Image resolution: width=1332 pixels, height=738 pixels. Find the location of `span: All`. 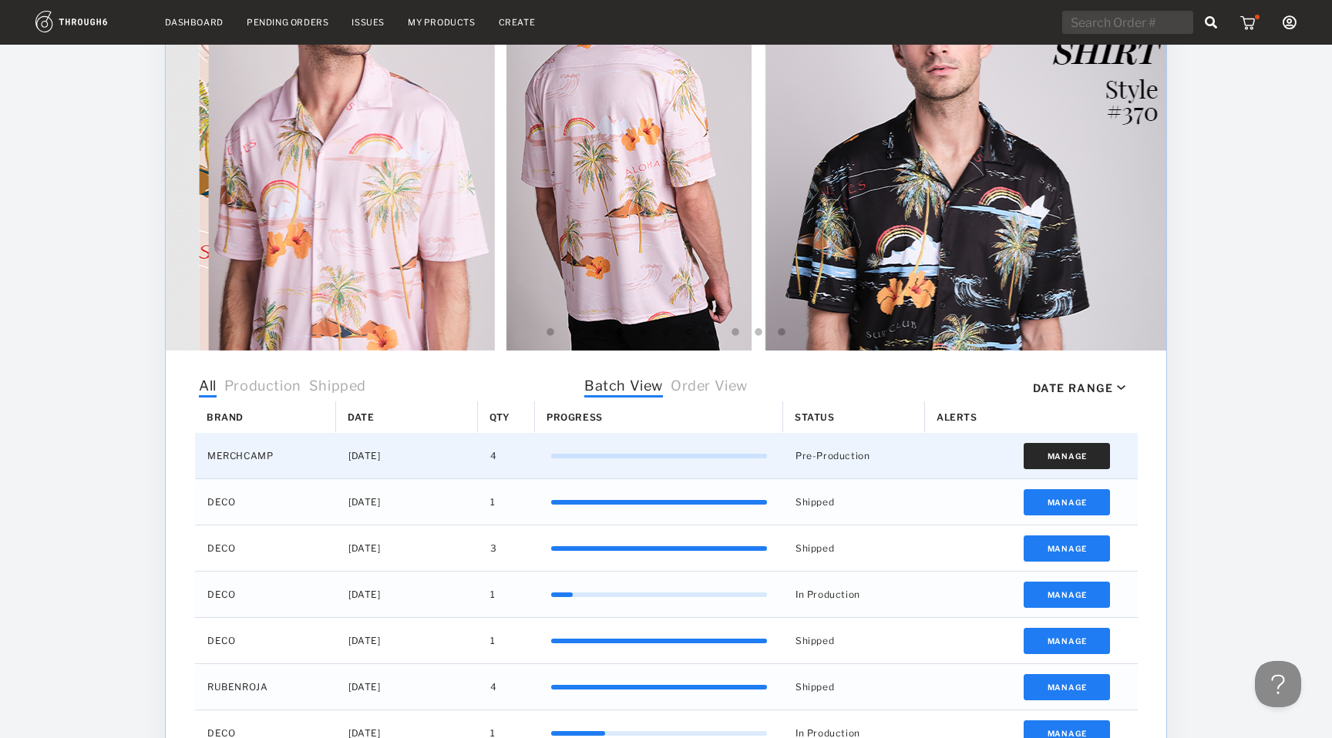

span: All is located at coordinates (207, 388).